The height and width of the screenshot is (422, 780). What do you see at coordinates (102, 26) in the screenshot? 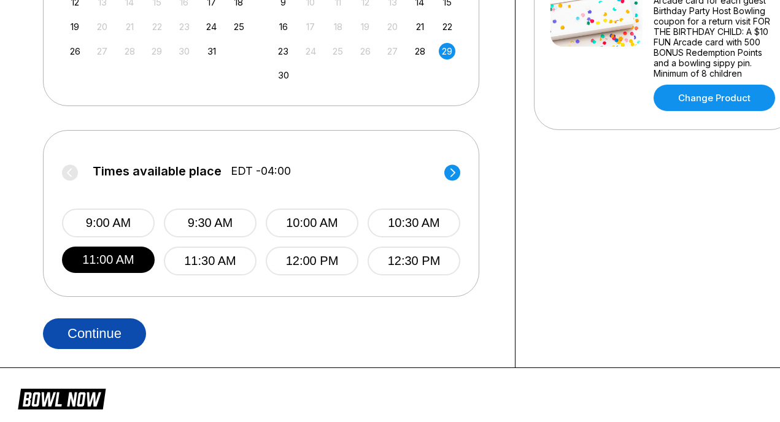
I see `div: Not available Monday, October 20th, 2025` at bounding box center [102, 26].